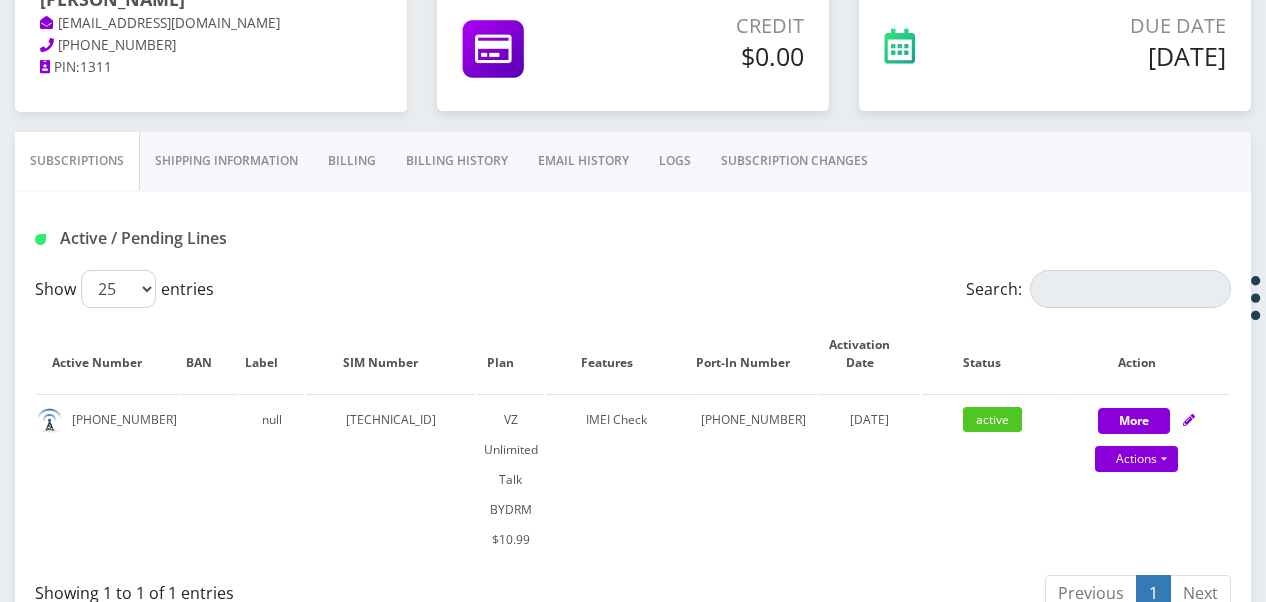  I want to click on span: active, so click(992, 419).